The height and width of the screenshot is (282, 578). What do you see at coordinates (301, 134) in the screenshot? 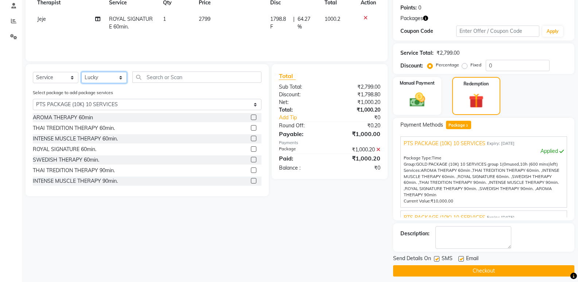
I see `div: Payable:` at bounding box center [301, 134].